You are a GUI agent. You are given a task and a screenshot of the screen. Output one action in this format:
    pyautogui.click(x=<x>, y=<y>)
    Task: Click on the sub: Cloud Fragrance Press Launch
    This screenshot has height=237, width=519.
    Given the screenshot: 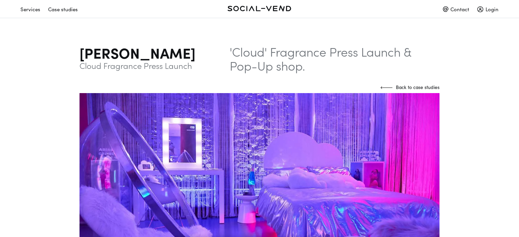 What is the action you would take?
    pyautogui.click(x=138, y=66)
    